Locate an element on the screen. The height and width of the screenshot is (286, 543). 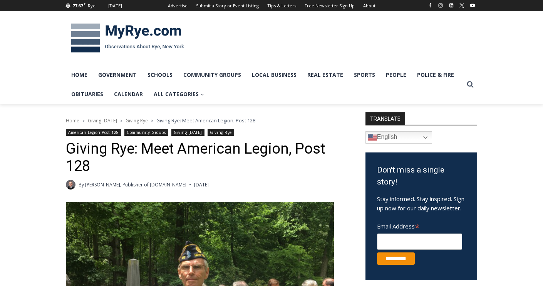
img: en is located at coordinates (373, 137).